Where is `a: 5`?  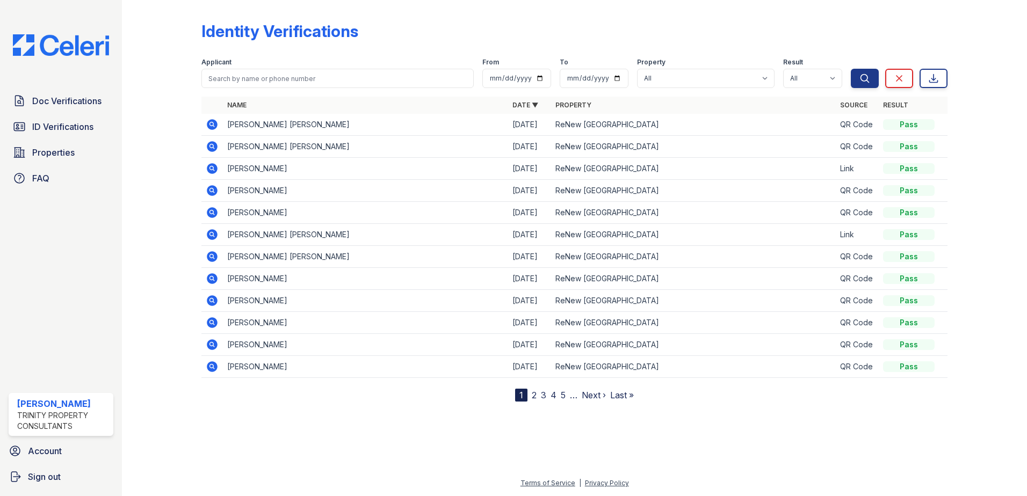
a: 5 is located at coordinates (563, 395).